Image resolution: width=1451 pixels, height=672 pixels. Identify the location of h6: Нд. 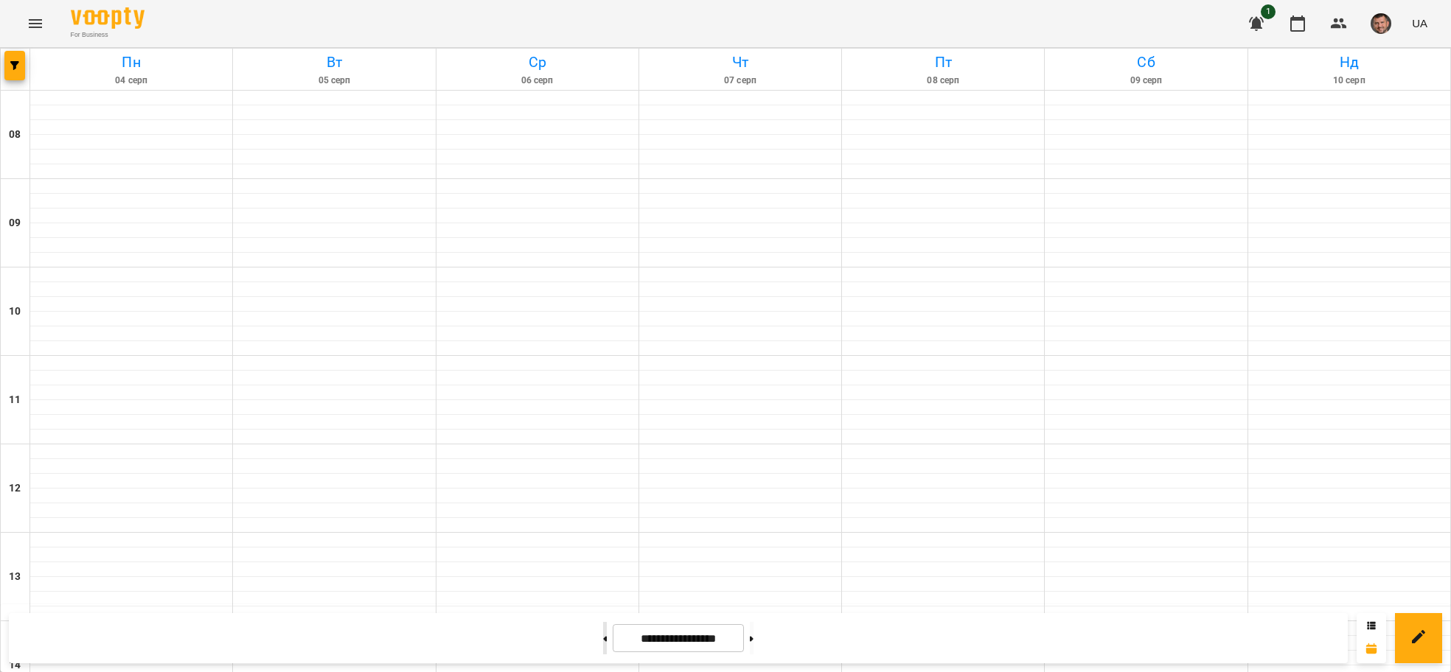
(1349, 62).